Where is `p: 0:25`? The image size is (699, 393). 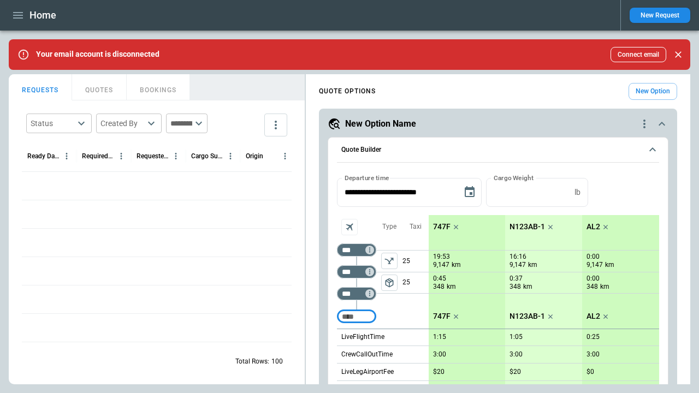 p: 0:25 is located at coordinates (593, 337).